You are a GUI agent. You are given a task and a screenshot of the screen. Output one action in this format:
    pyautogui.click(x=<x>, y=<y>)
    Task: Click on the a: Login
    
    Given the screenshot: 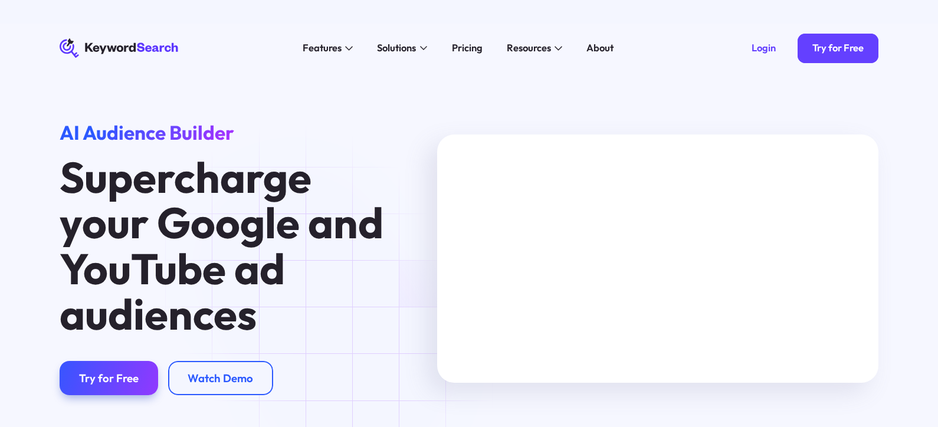 What is the action you would take?
    pyautogui.click(x=763, y=48)
    